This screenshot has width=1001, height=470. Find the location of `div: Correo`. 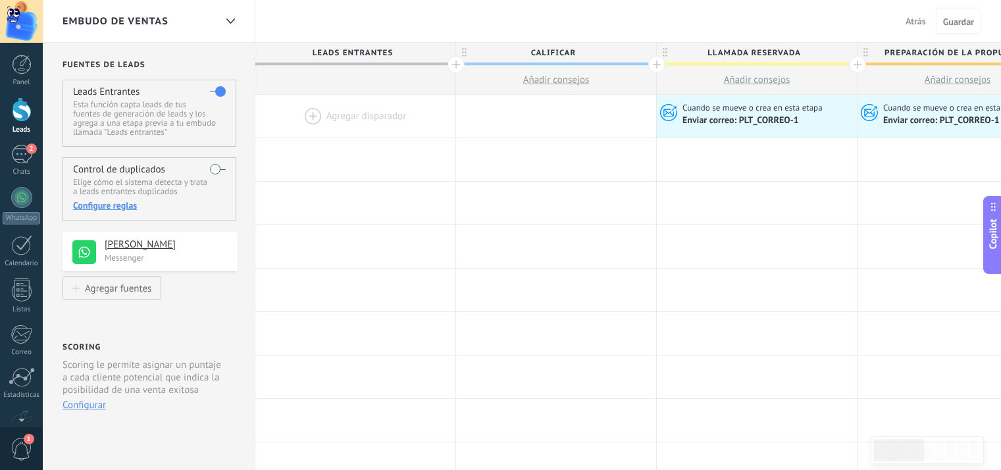

div: Correo is located at coordinates (22, 352).